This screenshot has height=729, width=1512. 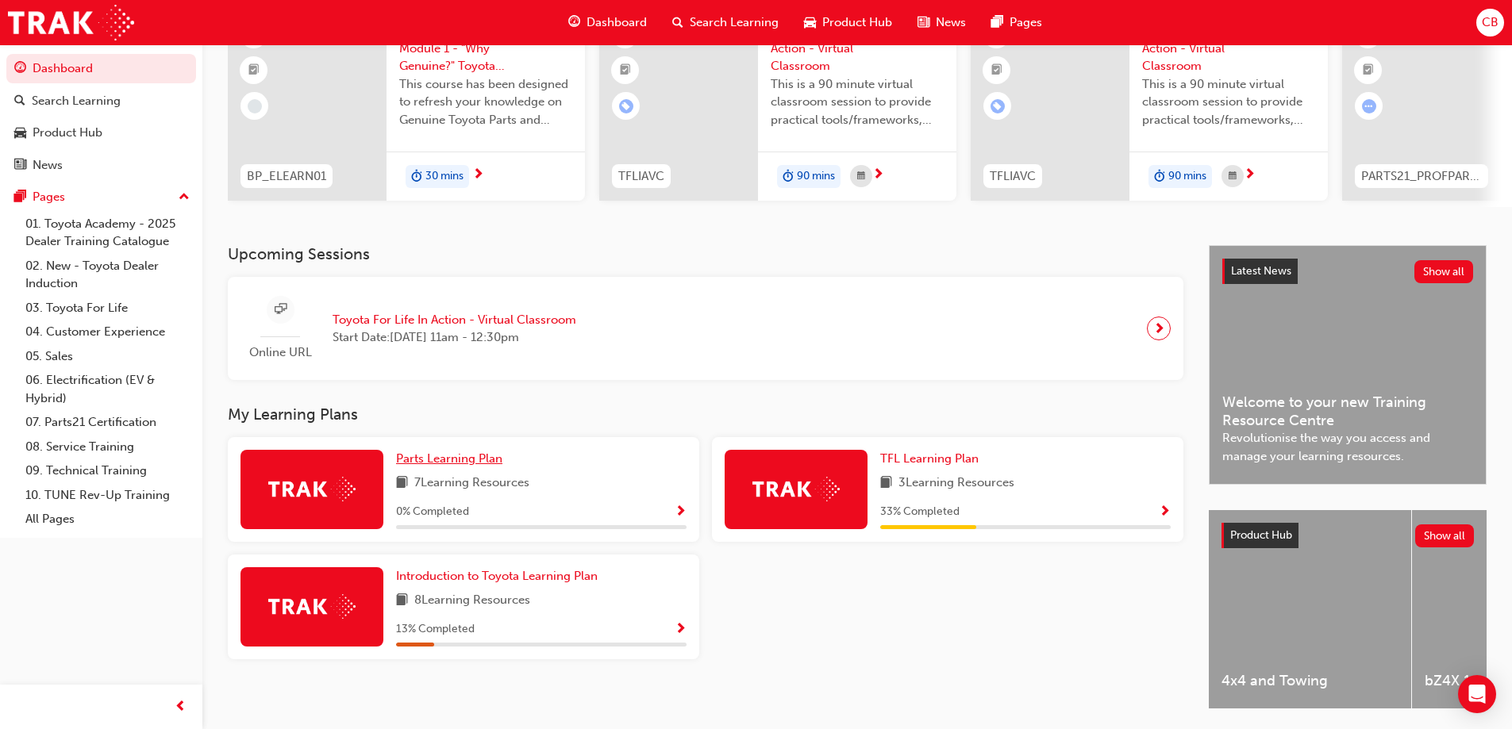 What do you see at coordinates (107, 233) in the screenshot?
I see `a: 01. Toyota Academy - 2025 Dealer Training Catalogue` at bounding box center [107, 233].